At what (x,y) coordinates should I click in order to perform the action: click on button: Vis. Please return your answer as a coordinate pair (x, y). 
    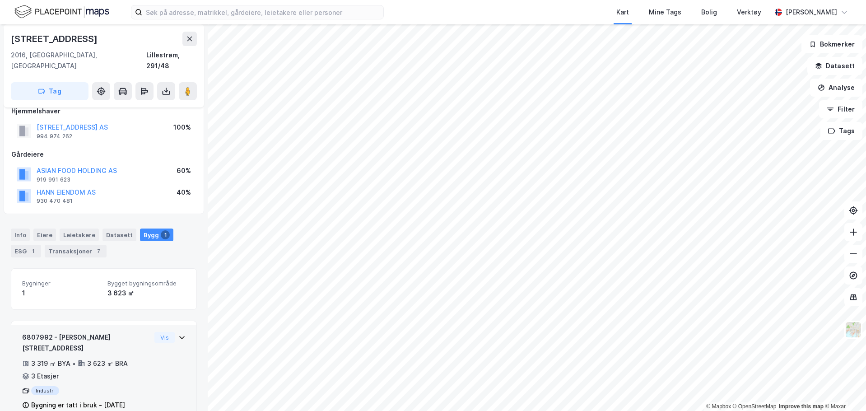
    Looking at the image, I should click on (164, 337).